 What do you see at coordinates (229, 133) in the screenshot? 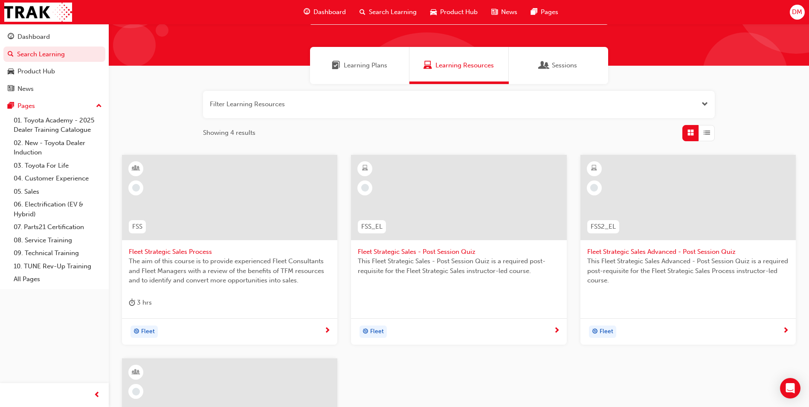
I see `span: Showing 4 results` at bounding box center [229, 133].